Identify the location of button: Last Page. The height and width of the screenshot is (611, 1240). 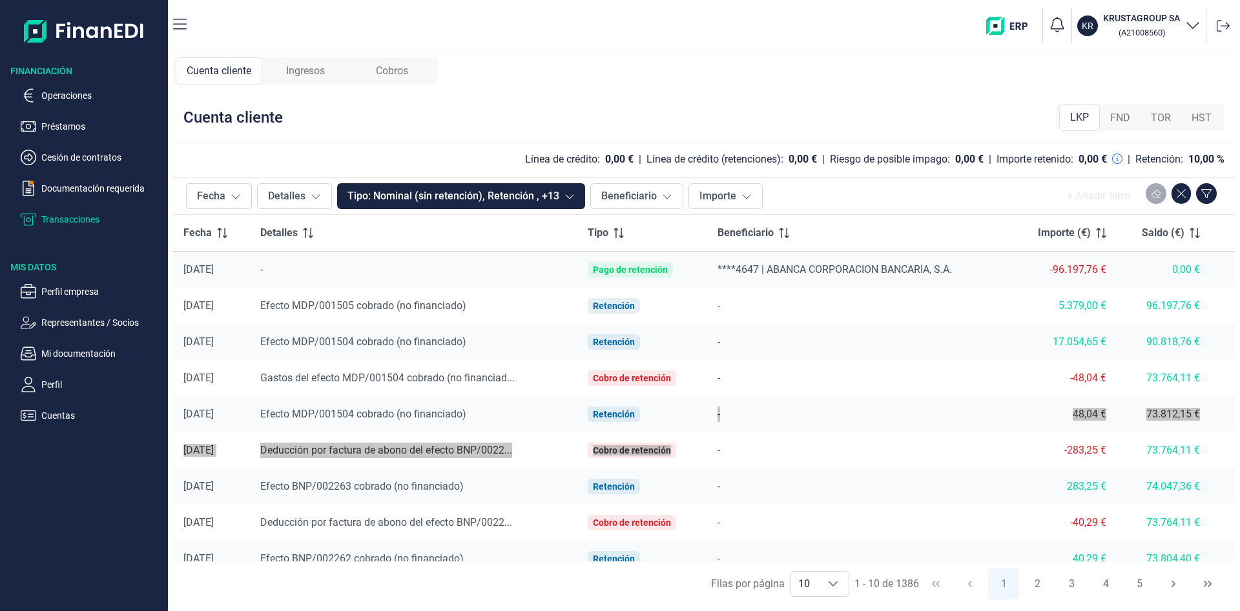
(1207, 584).